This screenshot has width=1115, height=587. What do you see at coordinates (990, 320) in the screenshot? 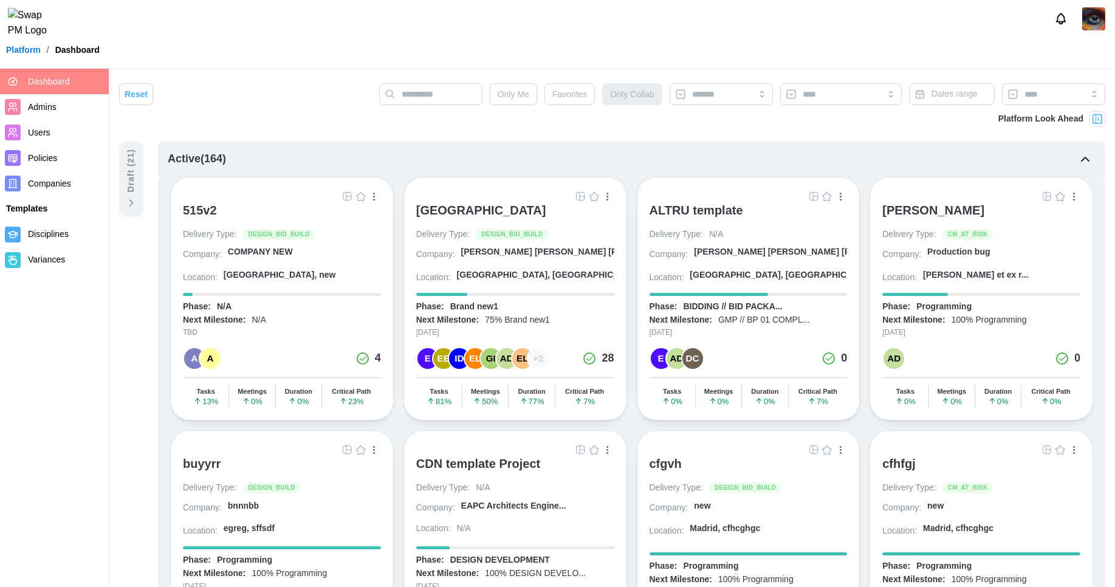
I see `div: 100% Programming` at bounding box center [990, 320].